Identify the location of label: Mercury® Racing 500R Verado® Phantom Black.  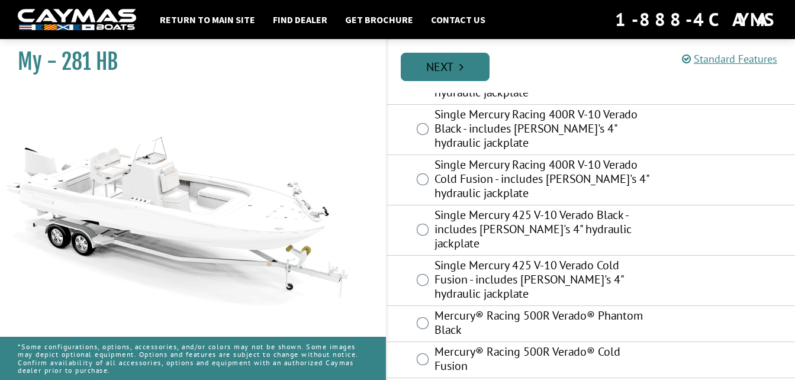
(543, 324).